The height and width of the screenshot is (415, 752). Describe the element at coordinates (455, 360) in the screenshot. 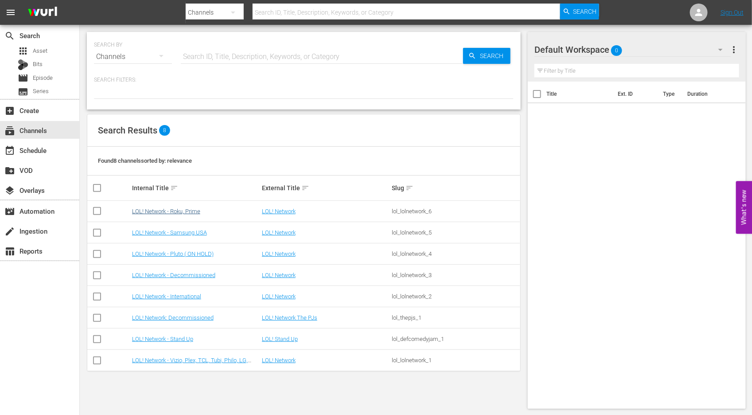

I see `div: lol_lolnetwork_1` at that location.